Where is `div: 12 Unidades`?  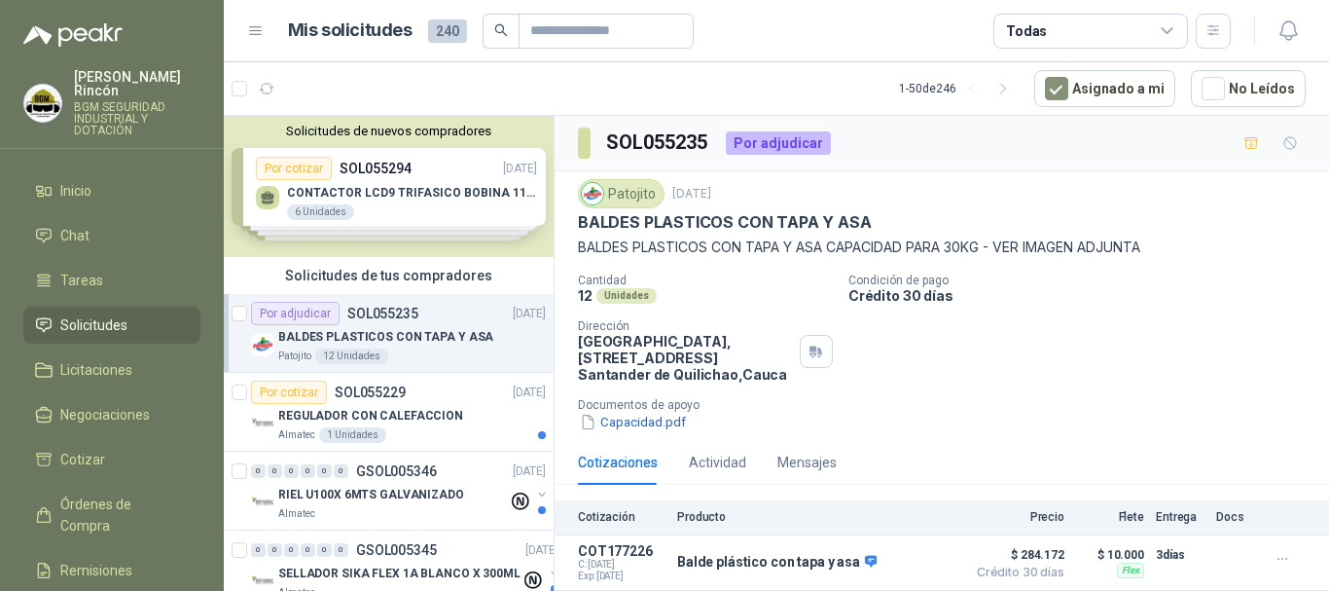 div: 12 Unidades is located at coordinates (351, 356).